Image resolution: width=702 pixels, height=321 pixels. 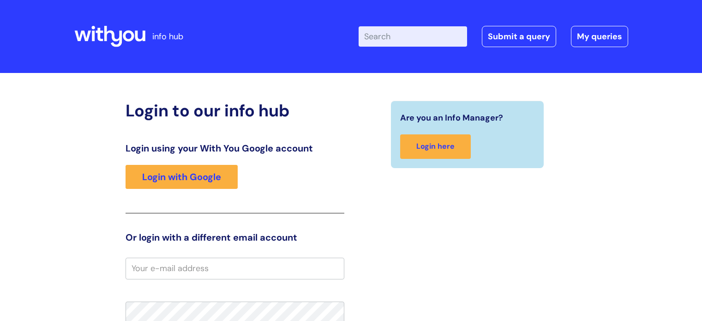 What do you see at coordinates (235, 237) in the screenshot?
I see `h3: Or login with a different email account` at bounding box center [235, 237].